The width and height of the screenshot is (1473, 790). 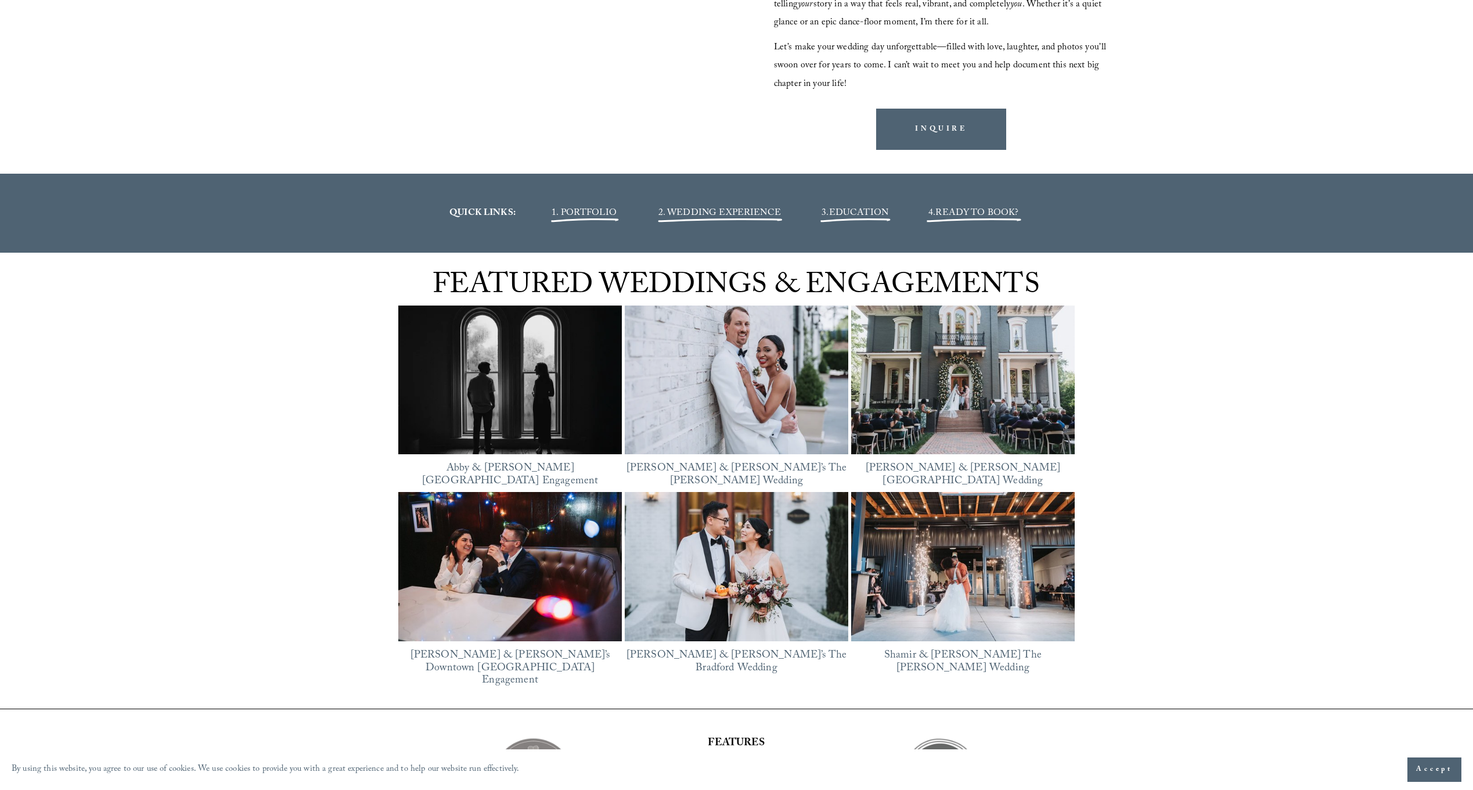 What do you see at coordinates (941, 66) in the screenshot?
I see `span: Let’s make your wedding day unforgettable—filled with love, laughter, and photos you’ll swoon ove...` at bounding box center [941, 66].